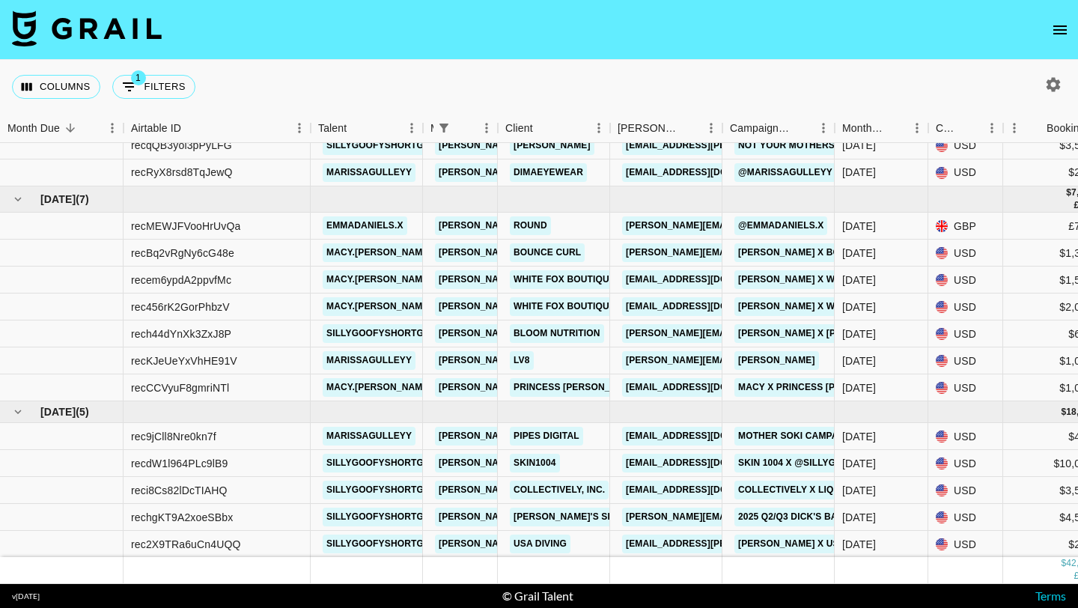  What do you see at coordinates (535, 463) in the screenshot?
I see `a: SKIN1004` at bounding box center [535, 463].